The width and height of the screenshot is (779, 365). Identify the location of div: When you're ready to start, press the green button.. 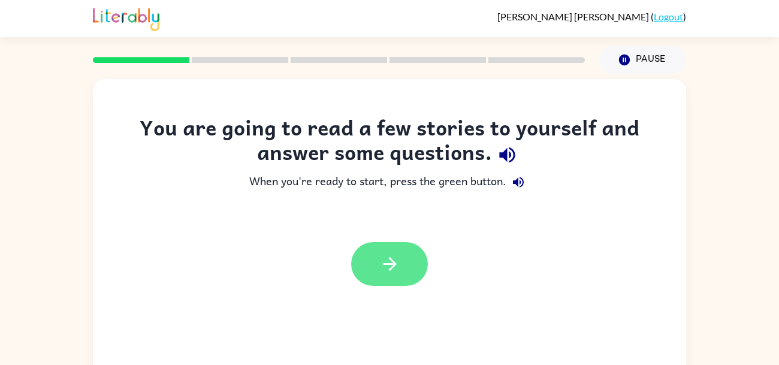
(389, 182).